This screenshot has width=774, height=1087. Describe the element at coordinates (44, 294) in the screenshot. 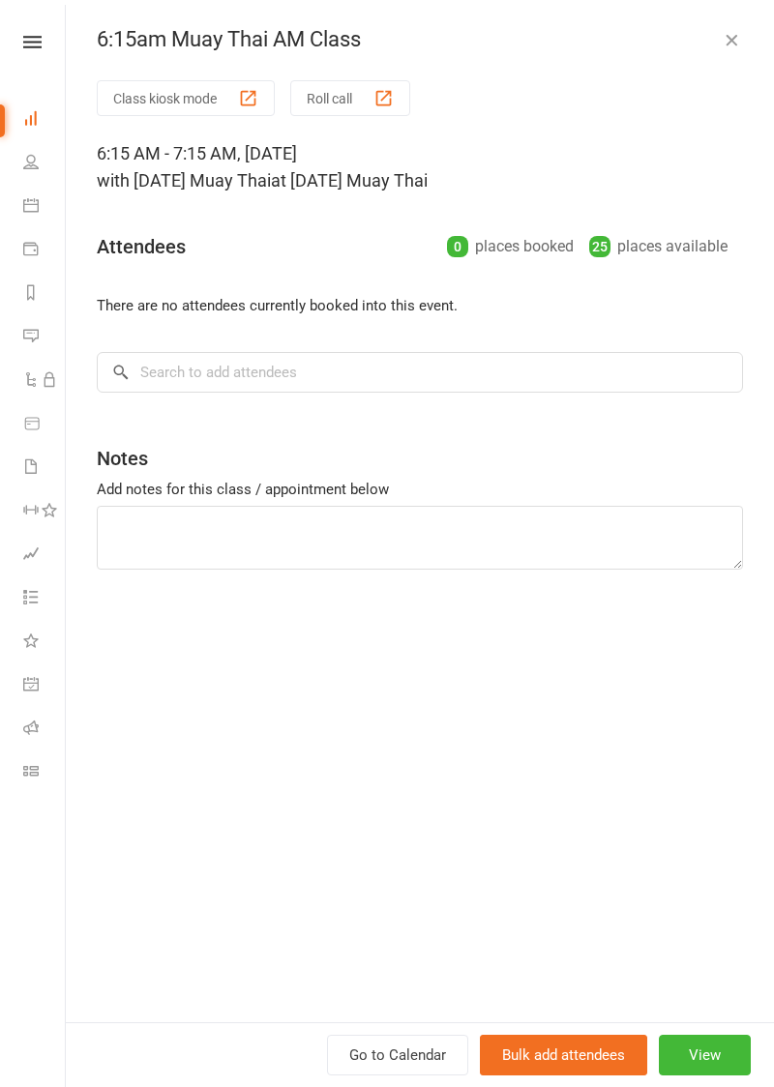

I see `a: Reports` at that location.